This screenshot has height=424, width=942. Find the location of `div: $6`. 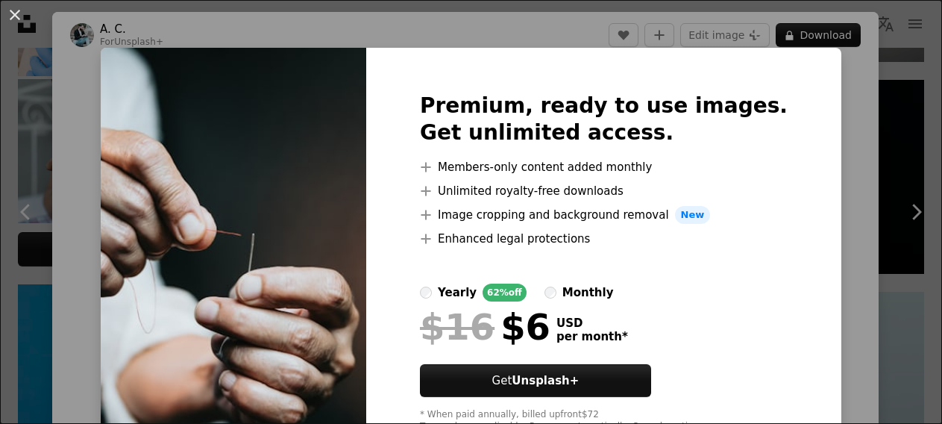

div: $6 is located at coordinates (485, 327).